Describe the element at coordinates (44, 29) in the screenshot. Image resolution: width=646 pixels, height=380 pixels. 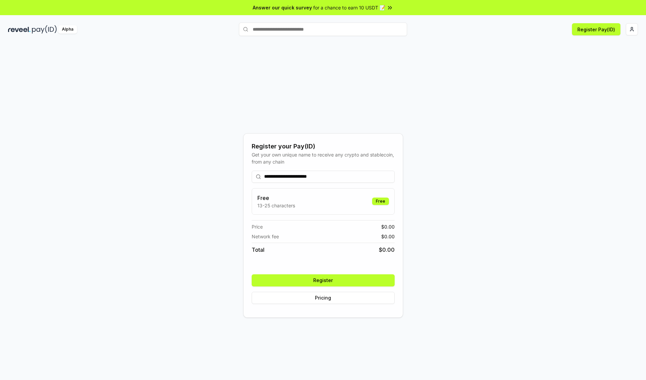
I see `img: pay_id` at that location.